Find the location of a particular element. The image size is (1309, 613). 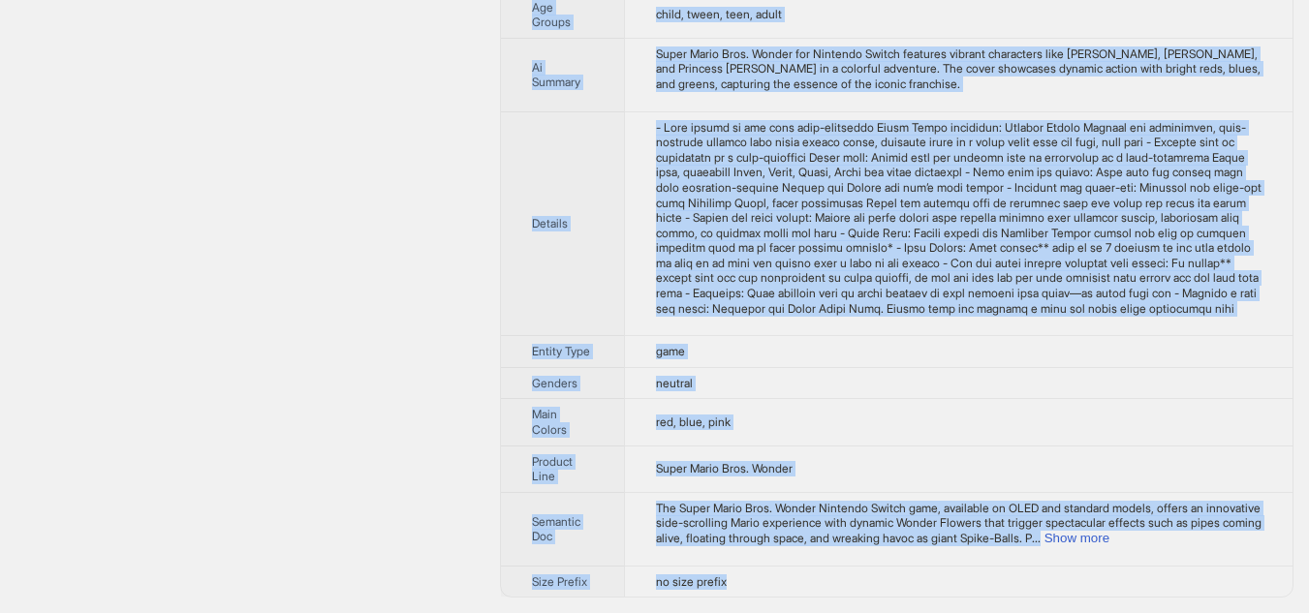

span: child, tween, teen, adult is located at coordinates (719, 14).